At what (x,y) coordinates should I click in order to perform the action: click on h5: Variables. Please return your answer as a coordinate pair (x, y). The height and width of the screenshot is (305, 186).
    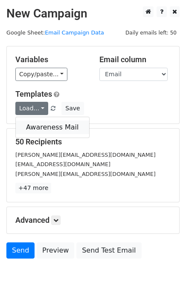
    Looking at the image, I should click on (51, 60).